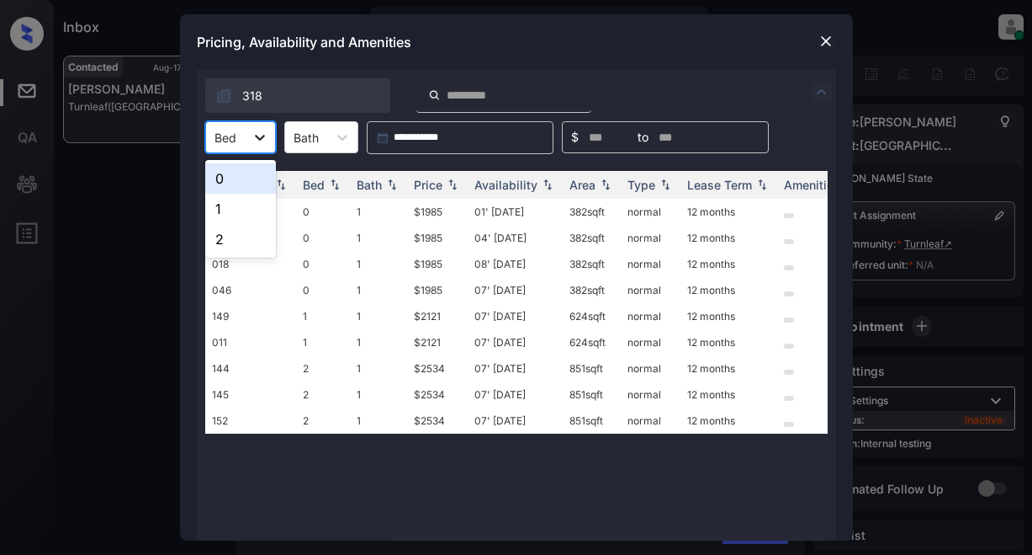  What do you see at coordinates (506, 184) in the screenshot?
I see `div: Availability` at bounding box center [506, 184].